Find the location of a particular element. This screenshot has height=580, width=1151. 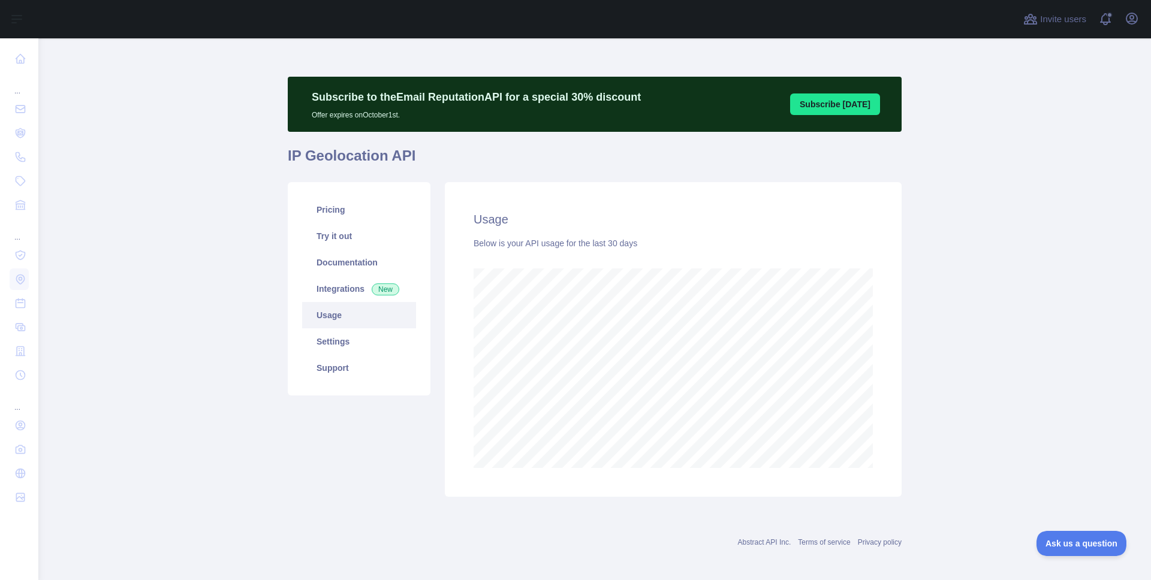

a: Support is located at coordinates (359, 368).